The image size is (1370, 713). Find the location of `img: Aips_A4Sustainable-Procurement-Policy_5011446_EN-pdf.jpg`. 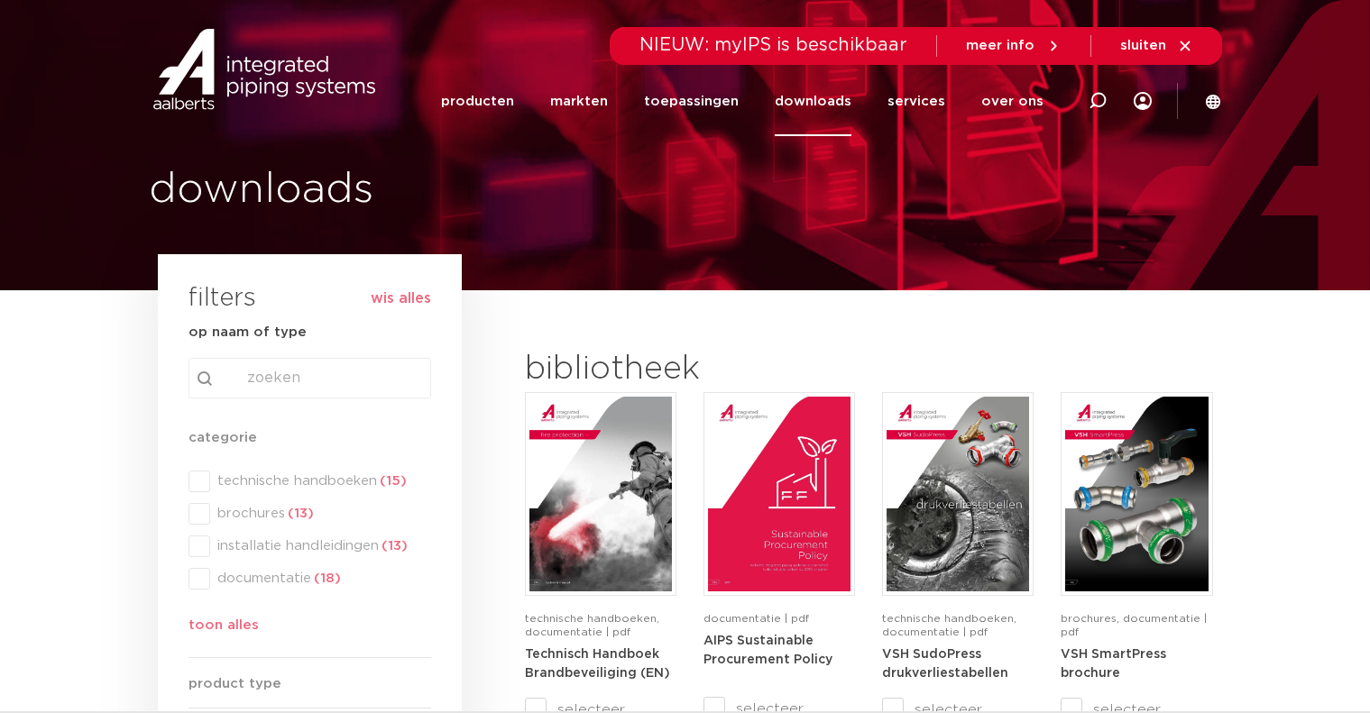

img: Aips_A4Sustainable-Procurement-Policy_5011446_EN-pdf.jpg is located at coordinates (779, 494).